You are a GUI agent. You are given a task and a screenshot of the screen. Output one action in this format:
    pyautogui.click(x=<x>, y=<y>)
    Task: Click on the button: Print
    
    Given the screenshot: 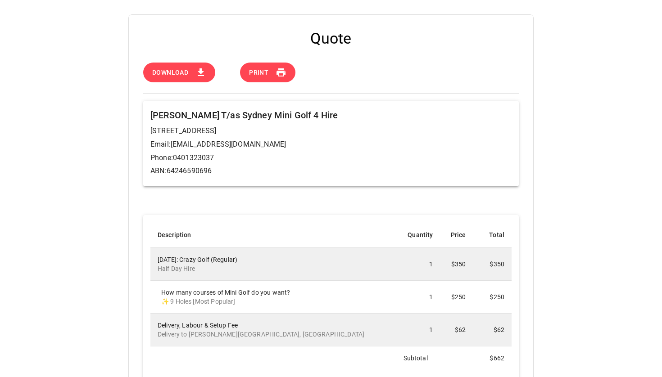 What is the action you would take?
    pyautogui.click(x=267, y=72)
    